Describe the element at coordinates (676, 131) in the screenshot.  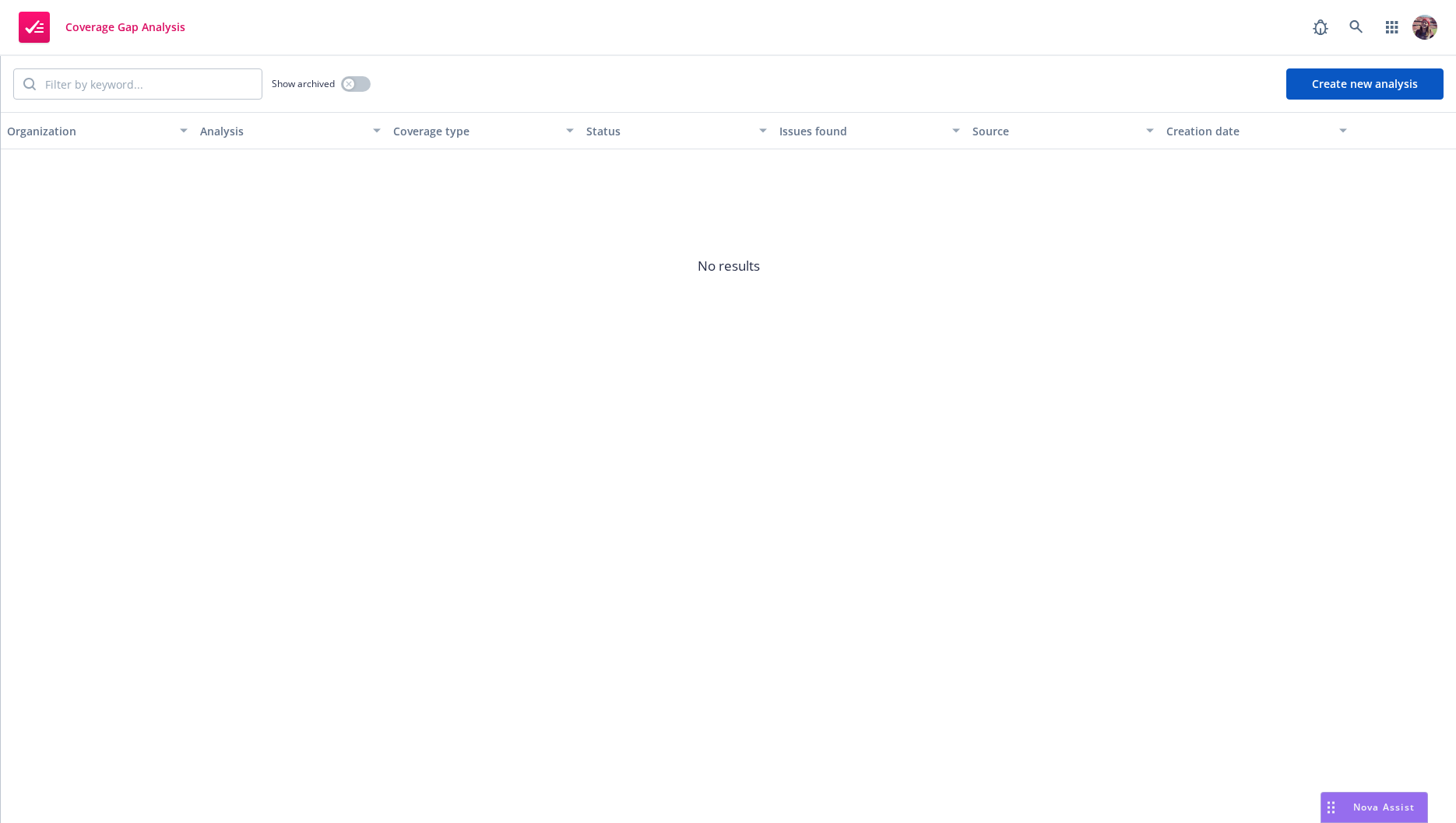
I see `button: Status` at that location.